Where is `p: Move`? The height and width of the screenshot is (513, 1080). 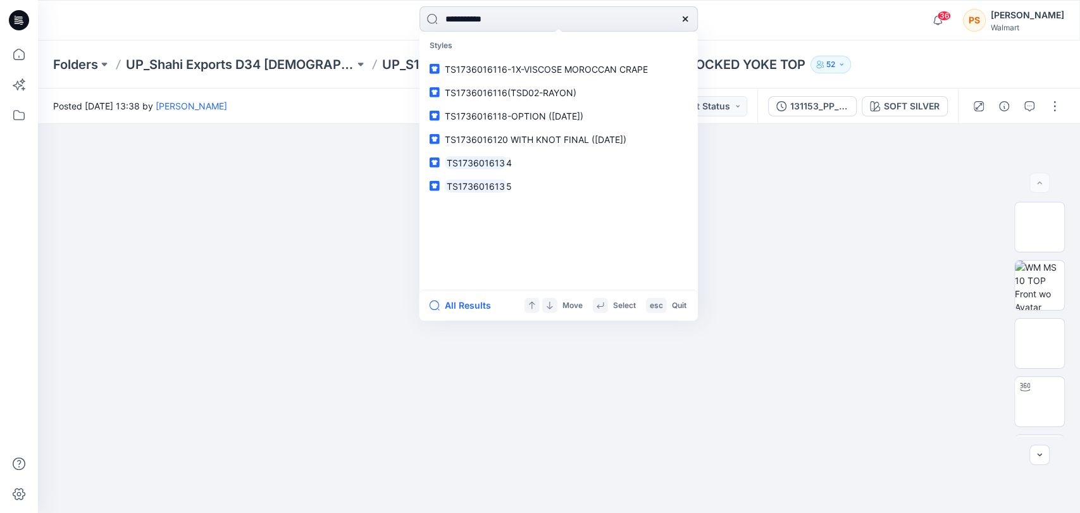 p: Move is located at coordinates (573, 305).